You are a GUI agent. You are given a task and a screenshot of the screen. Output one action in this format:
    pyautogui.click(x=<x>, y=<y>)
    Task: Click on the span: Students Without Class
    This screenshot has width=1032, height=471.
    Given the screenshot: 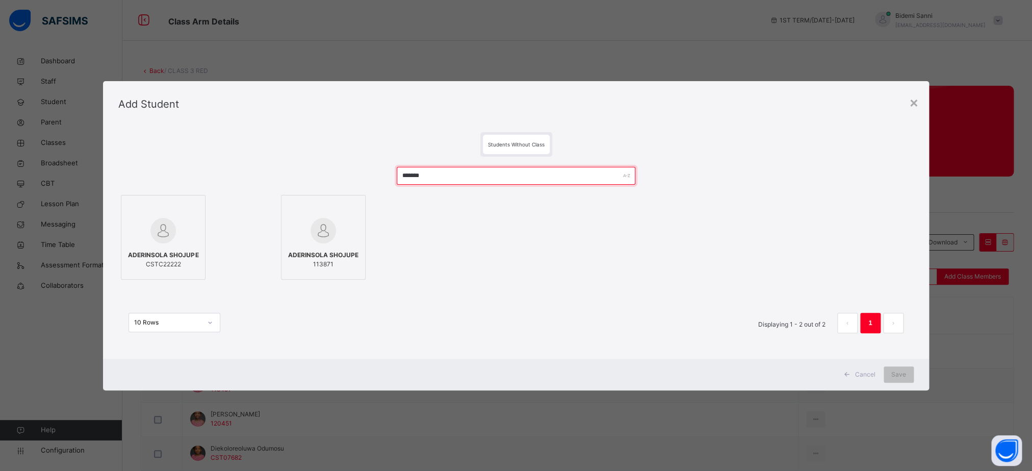 What is the action you would take?
    pyautogui.click(x=516, y=144)
    